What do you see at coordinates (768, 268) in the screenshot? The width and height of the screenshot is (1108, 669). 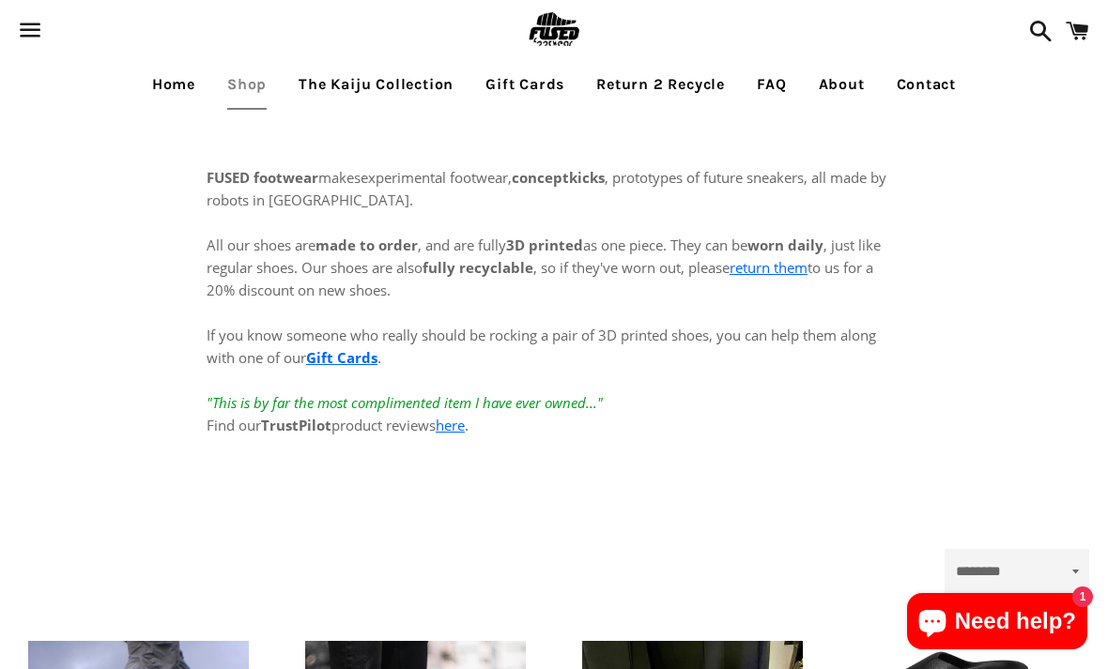 I see `a: return them` at bounding box center [768, 268].